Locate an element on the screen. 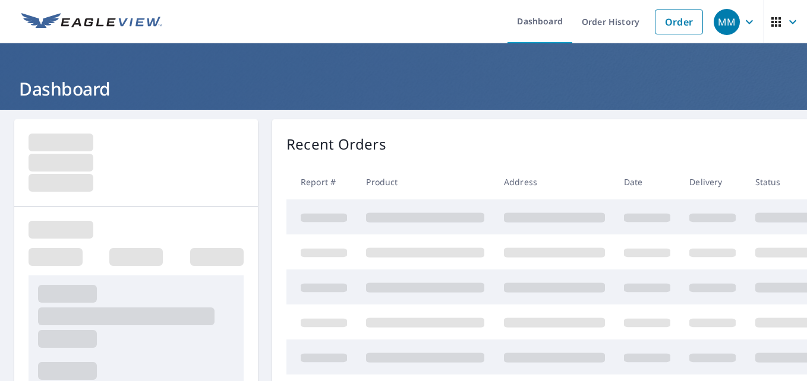  div: MM is located at coordinates (726, 22).